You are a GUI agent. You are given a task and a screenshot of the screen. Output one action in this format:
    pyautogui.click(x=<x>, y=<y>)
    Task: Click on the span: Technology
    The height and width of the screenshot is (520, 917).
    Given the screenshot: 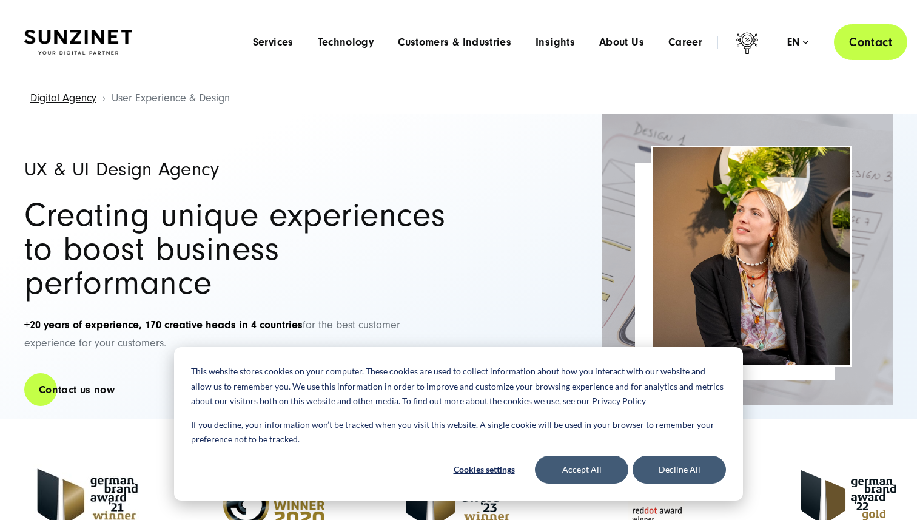 What is the action you would take?
    pyautogui.click(x=346, y=42)
    